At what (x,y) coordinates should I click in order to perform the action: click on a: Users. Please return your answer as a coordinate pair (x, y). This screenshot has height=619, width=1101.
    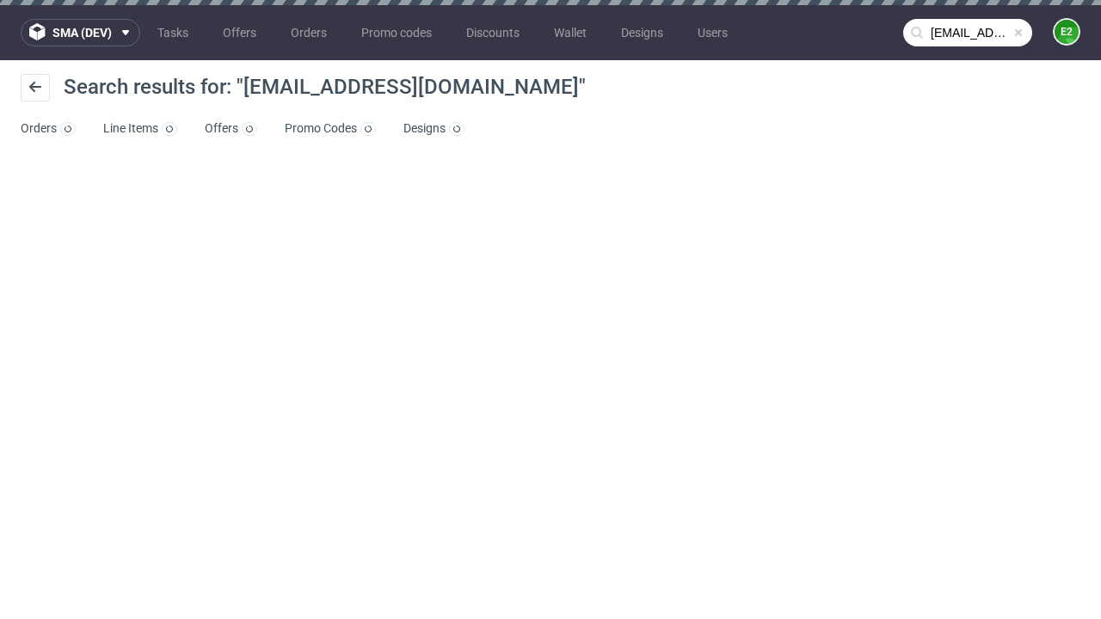
    Looking at the image, I should click on (712, 33).